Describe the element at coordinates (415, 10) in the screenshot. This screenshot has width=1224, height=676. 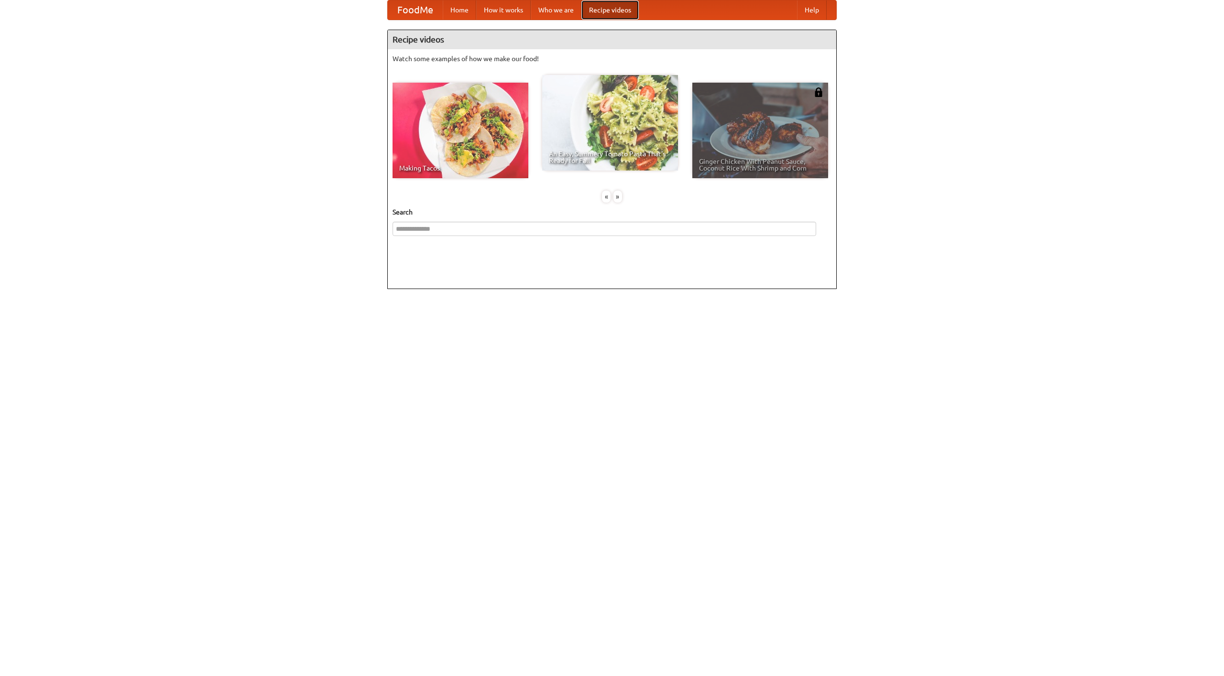
I see `a: FoodMe` at that location.